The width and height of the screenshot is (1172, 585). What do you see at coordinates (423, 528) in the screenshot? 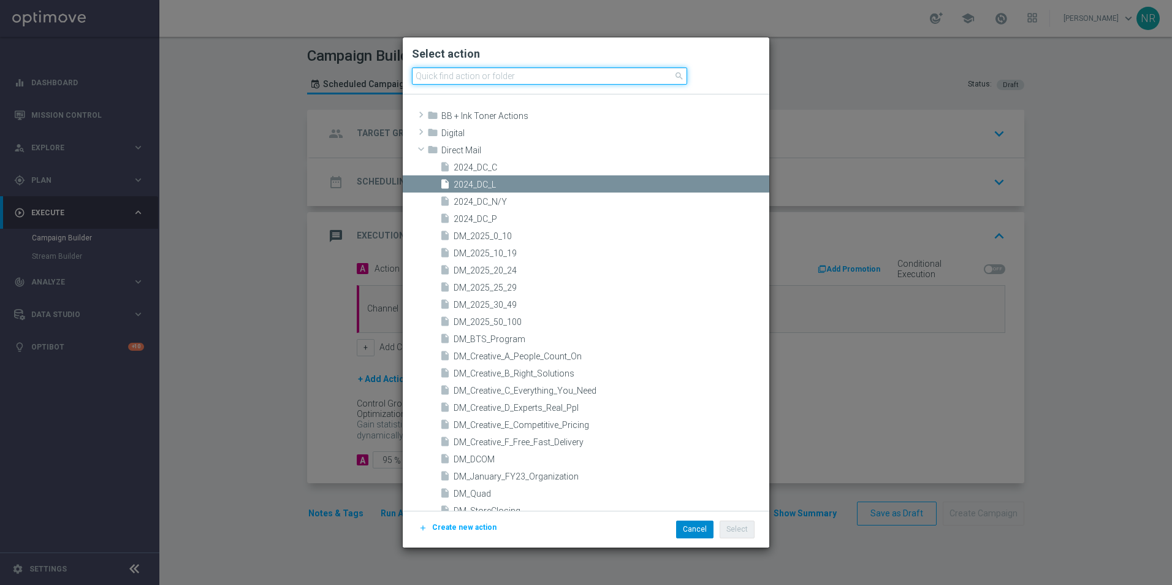
I see `i: add` at bounding box center [423, 528].